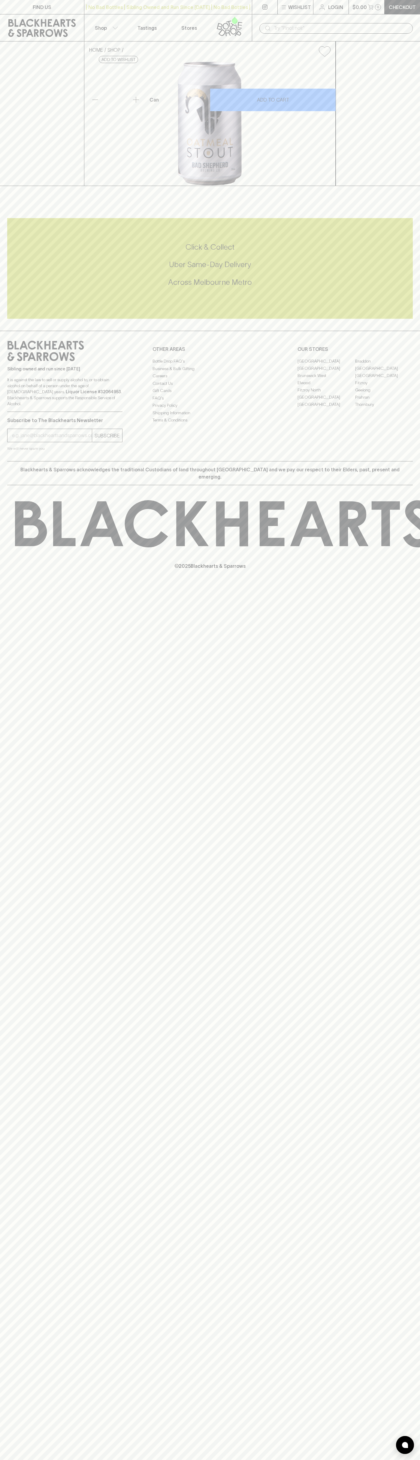  Describe the element at coordinates (210, 264) in the screenshot. I see `h5: Uber Same-Day Delivery` at that location.